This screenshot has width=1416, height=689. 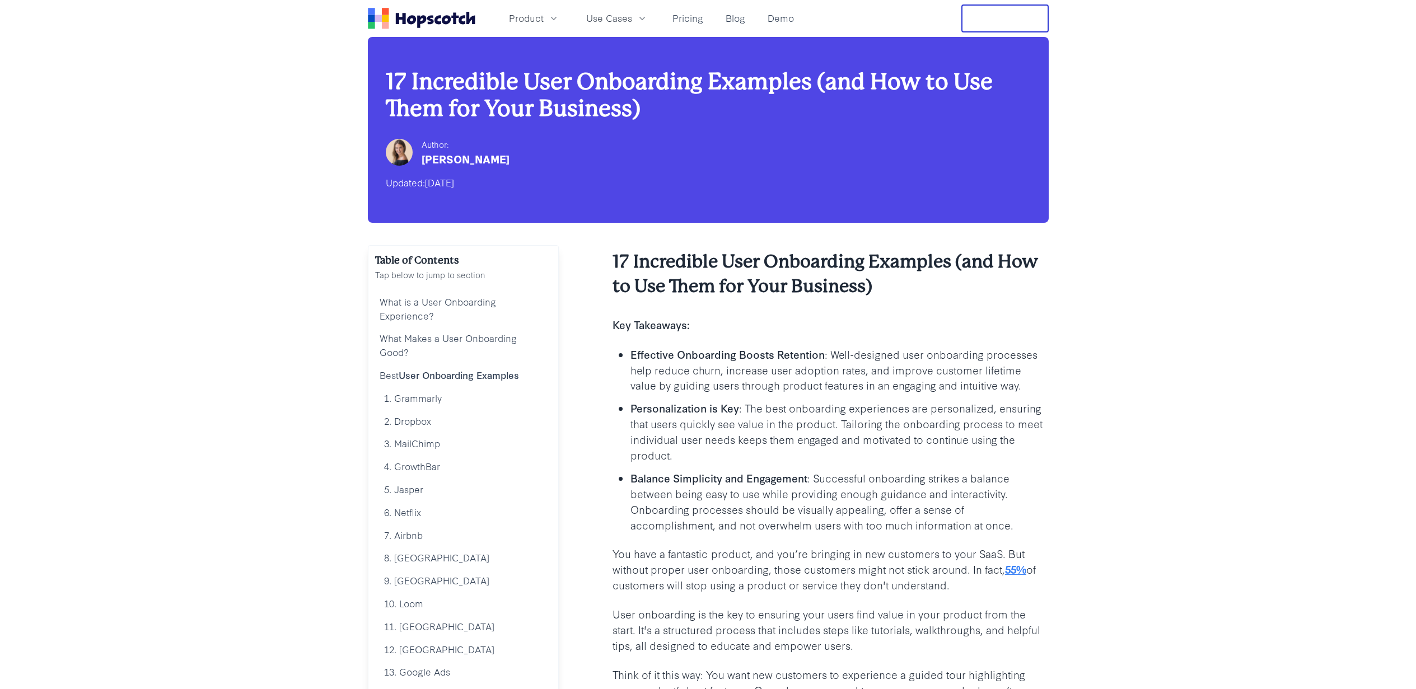 What do you see at coordinates (719, 478) in the screenshot?
I see `b: Balance Simplicity and Engagement` at bounding box center [719, 478].